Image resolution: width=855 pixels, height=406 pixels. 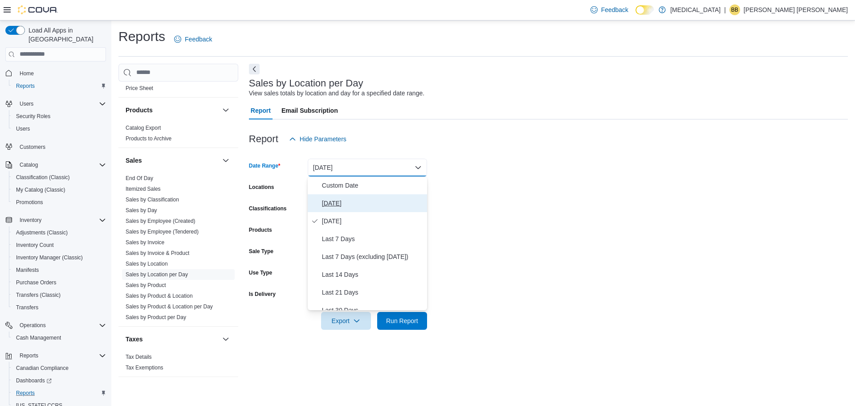 What do you see at coordinates (59, 295) in the screenshot?
I see `button: Transfers (Classic)` at bounding box center [59, 295].